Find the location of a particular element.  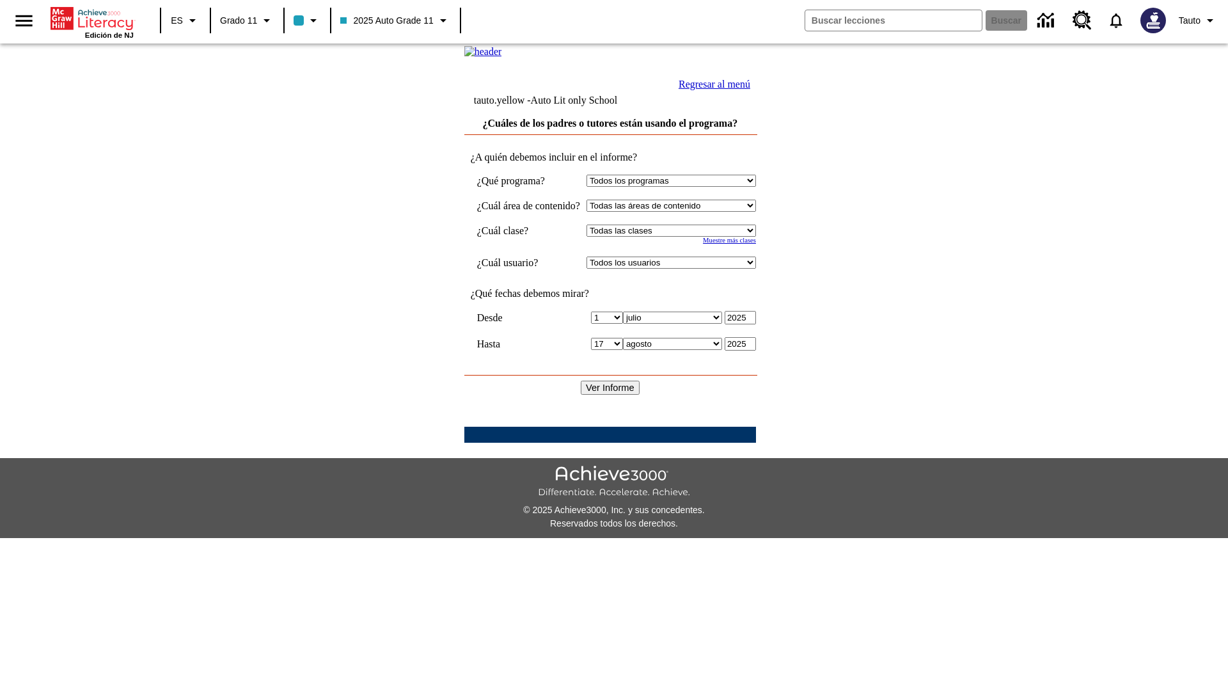

a: Centro de información is located at coordinates (1047, 20).